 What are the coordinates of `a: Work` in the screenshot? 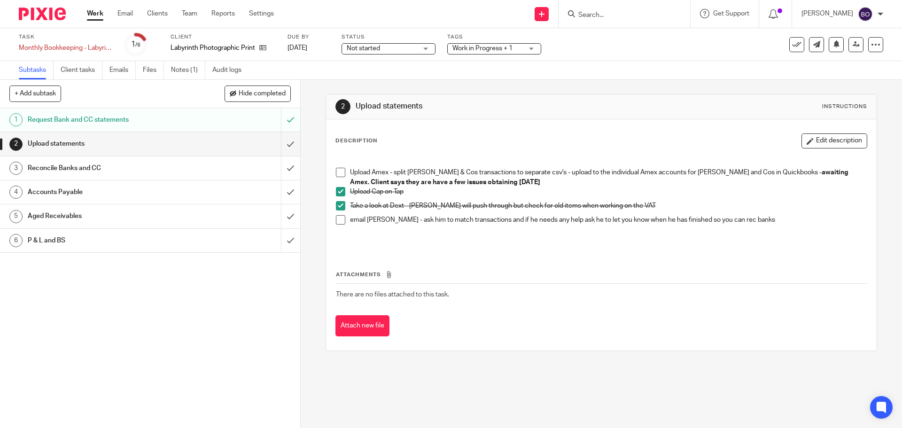 It's located at (95, 14).